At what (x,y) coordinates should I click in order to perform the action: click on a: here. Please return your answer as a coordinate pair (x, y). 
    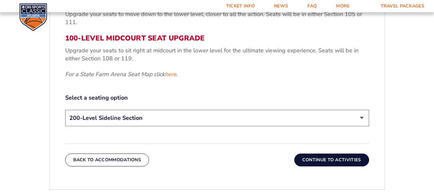
    Looking at the image, I should click on (170, 74).